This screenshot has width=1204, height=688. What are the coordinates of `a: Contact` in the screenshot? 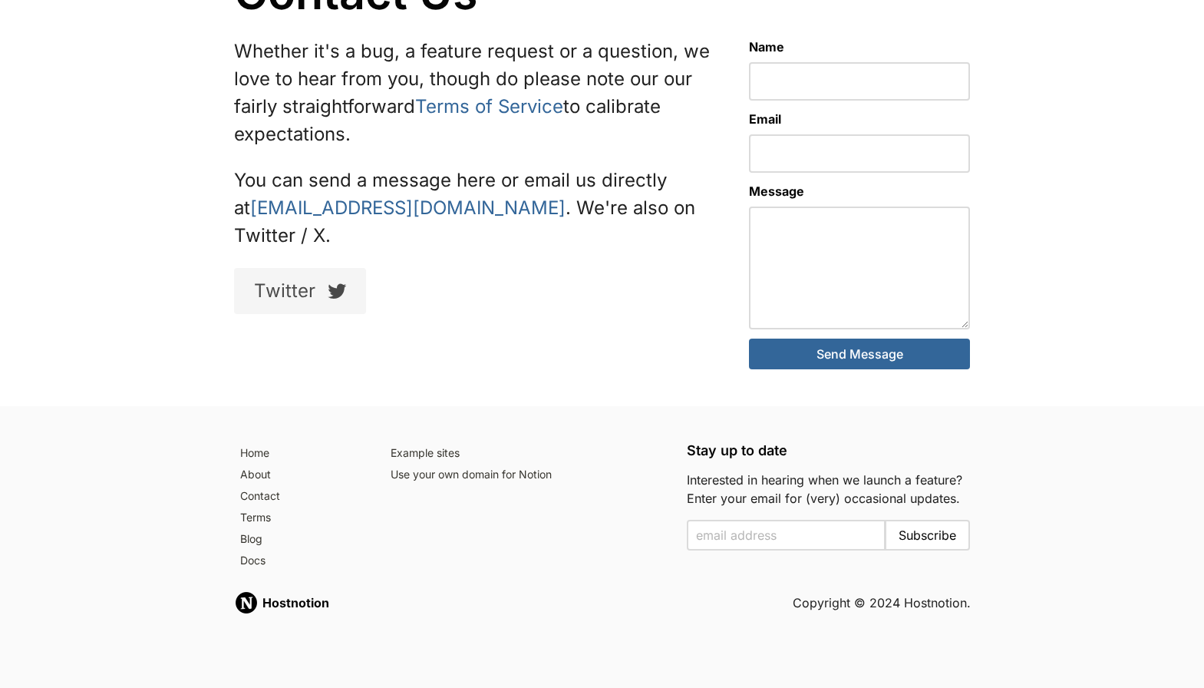 It's located at (300, 496).